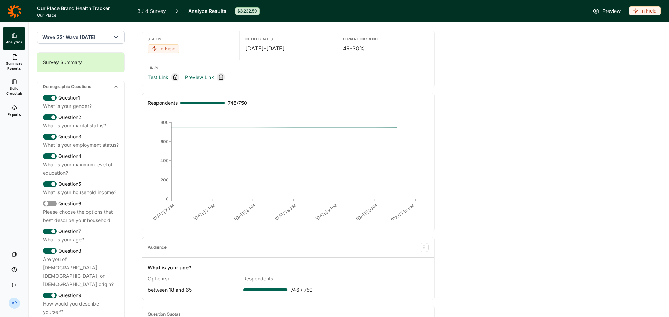 This screenshot has width=669, height=317. Describe the element at coordinates (14, 115) in the screenshot. I see `span: Exports` at that location.